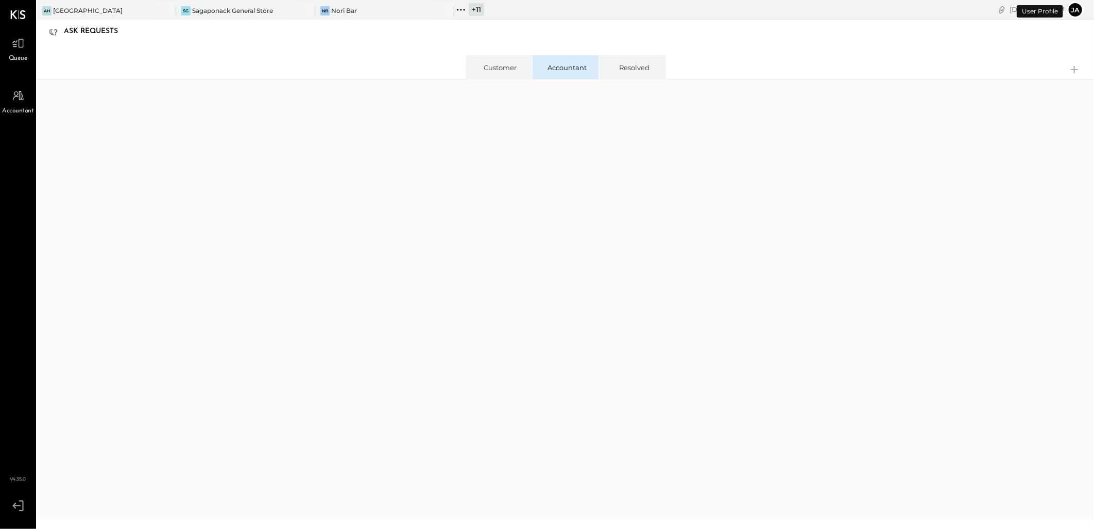  Describe the element at coordinates (344, 10) in the screenshot. I see `div: Nori Bar` at that location.